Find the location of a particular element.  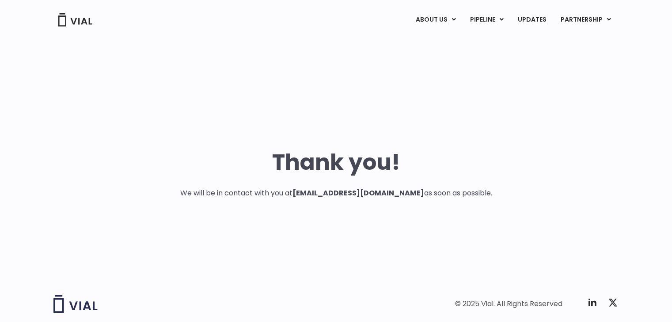

img: Vial logo wih "Vial" spelled out is located at coordinates (76, 304).